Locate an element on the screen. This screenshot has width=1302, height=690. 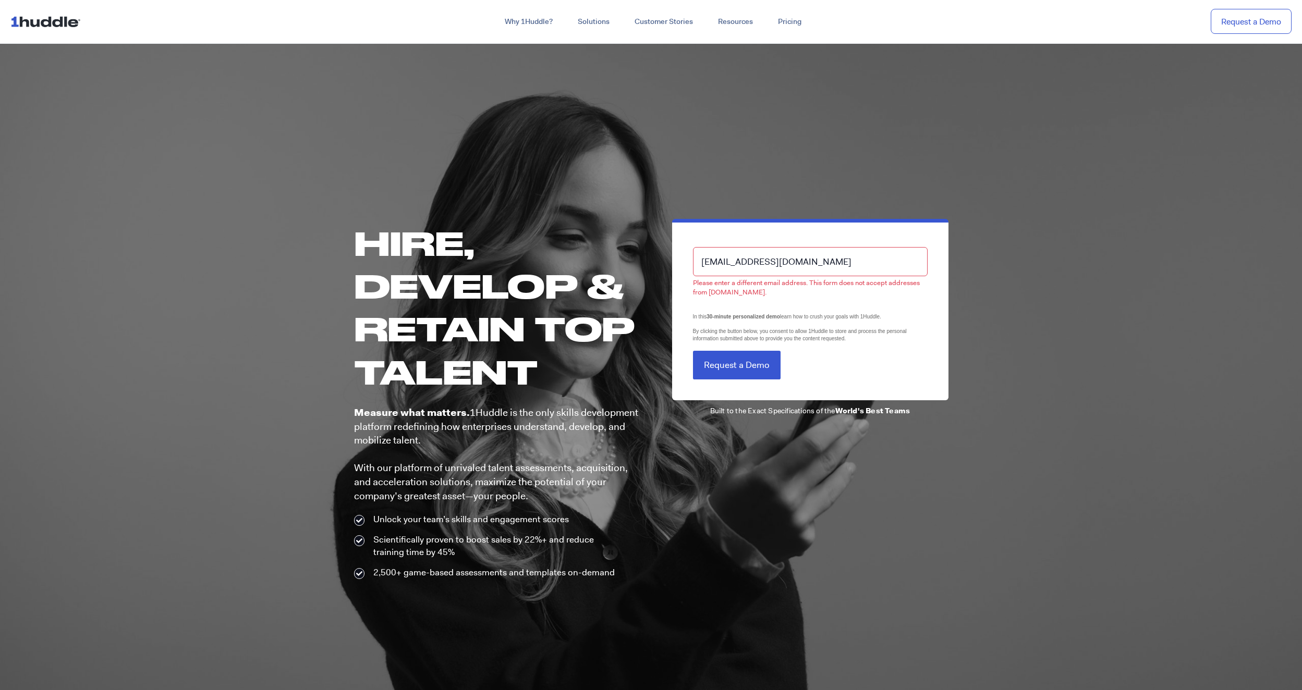
a: Request a Demo is located at coordinates (1251, 21).